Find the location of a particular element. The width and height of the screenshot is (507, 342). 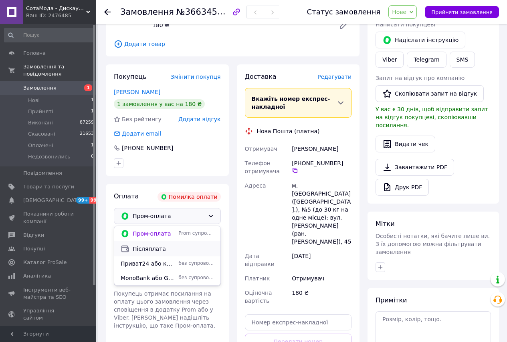

span: Покупці is located at coordinates (34, 249).